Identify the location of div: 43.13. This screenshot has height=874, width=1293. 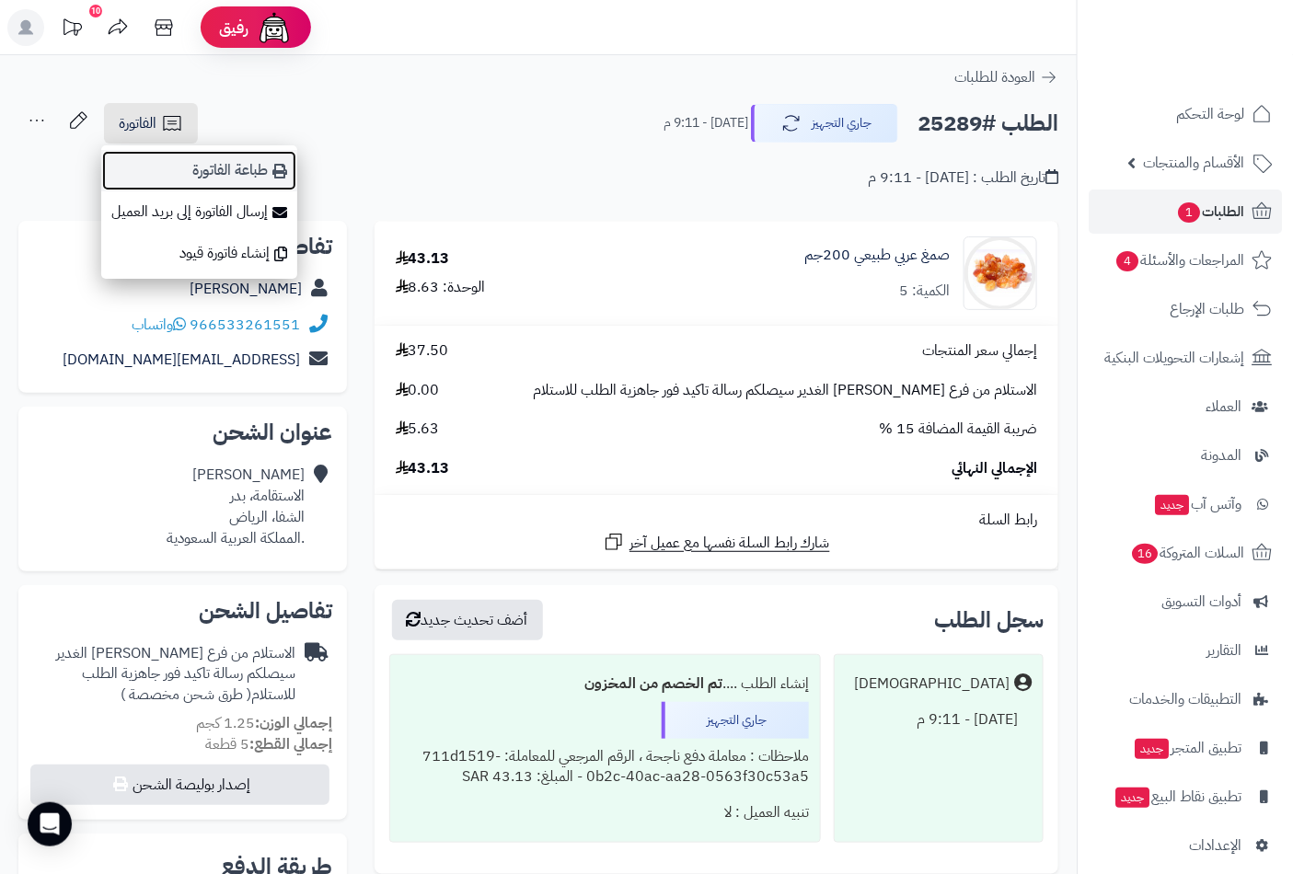
(422, 259).